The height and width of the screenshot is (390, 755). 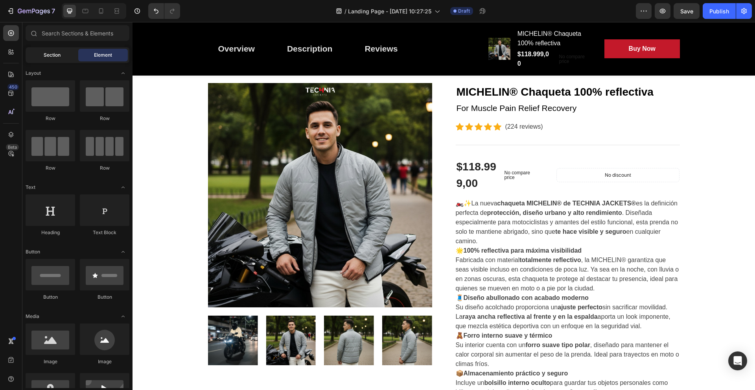 I want to click on span: Save, so click(x=687, y=11).